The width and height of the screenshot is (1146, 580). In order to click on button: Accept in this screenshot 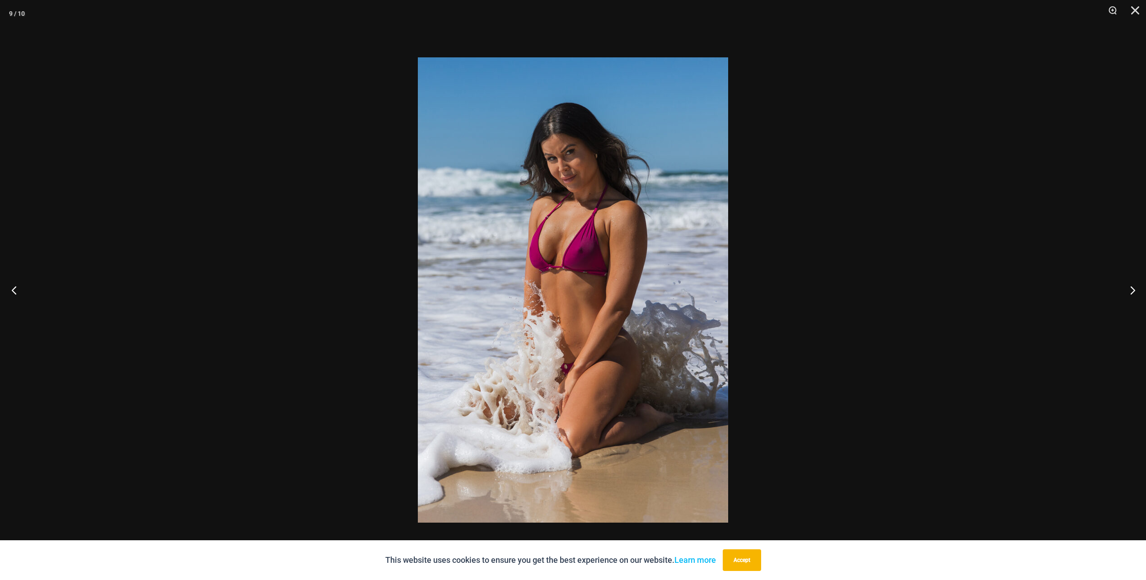, I will do `click(742, 560)`.